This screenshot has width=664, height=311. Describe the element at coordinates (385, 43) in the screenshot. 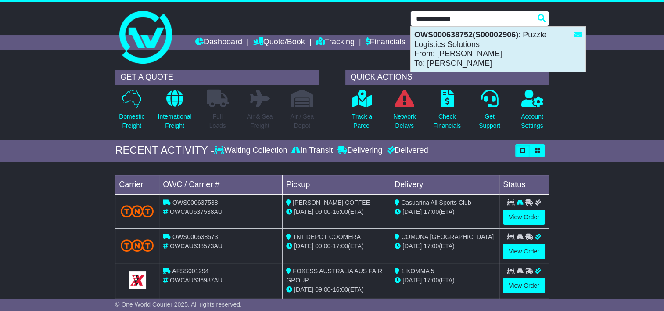

I see `a: Financials` at that location.